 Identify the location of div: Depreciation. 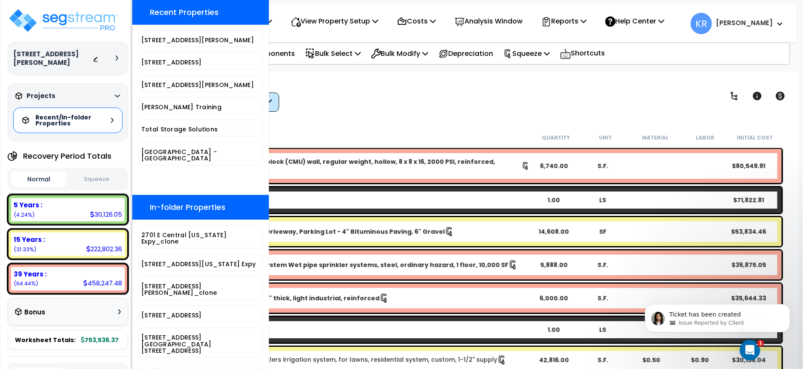
(466, 53).